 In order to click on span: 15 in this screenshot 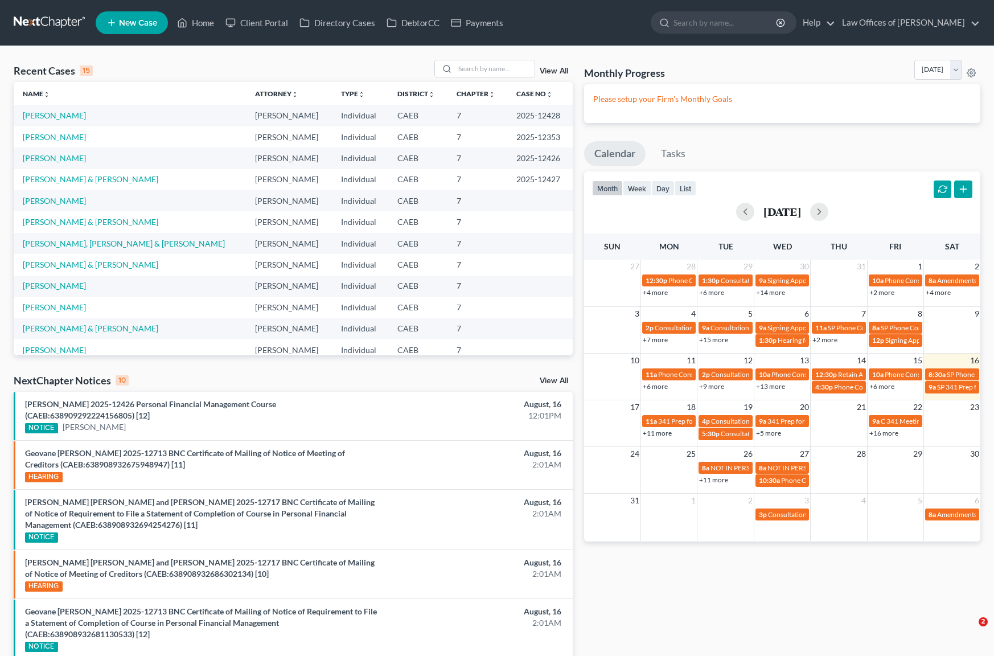, I will do `click(918, 361)`.